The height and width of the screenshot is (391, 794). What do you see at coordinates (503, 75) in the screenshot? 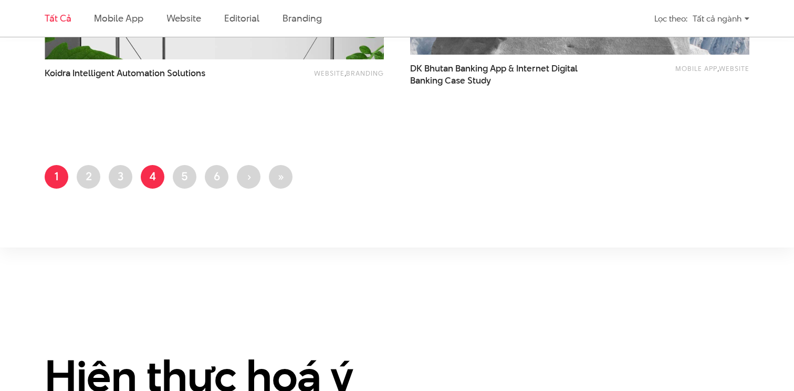
I see `span: DK Bhutan Banking App & Internet Digital` at bounding box center [503, 75].